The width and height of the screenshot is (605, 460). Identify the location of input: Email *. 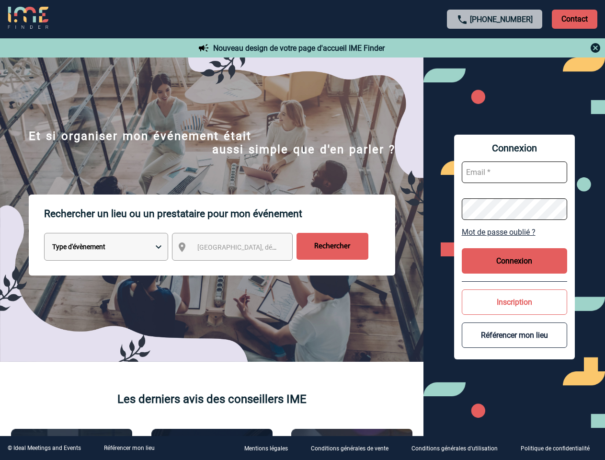
(514, 172).